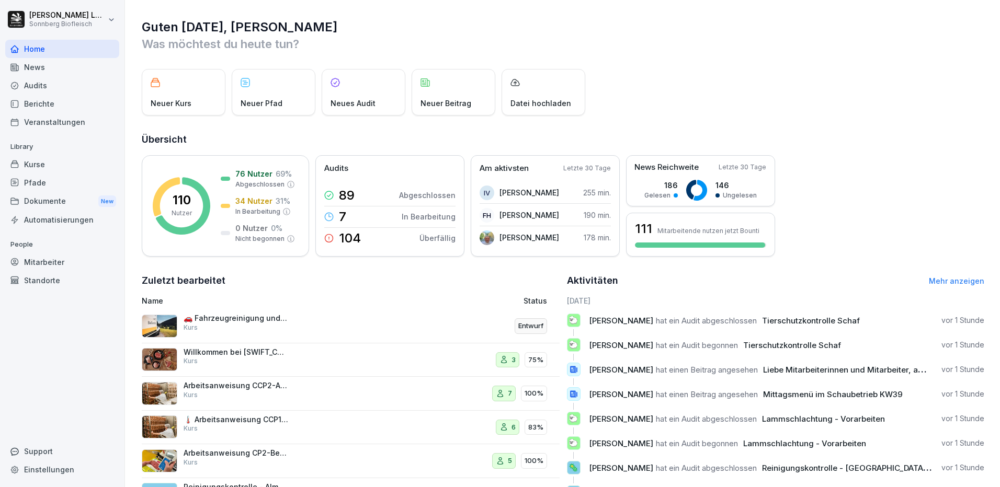 The height and width of the screenshot is (487, 1000). Describe the element at coordinates (62, 182) in the screenshot. I see `div: Pfade` at that location.